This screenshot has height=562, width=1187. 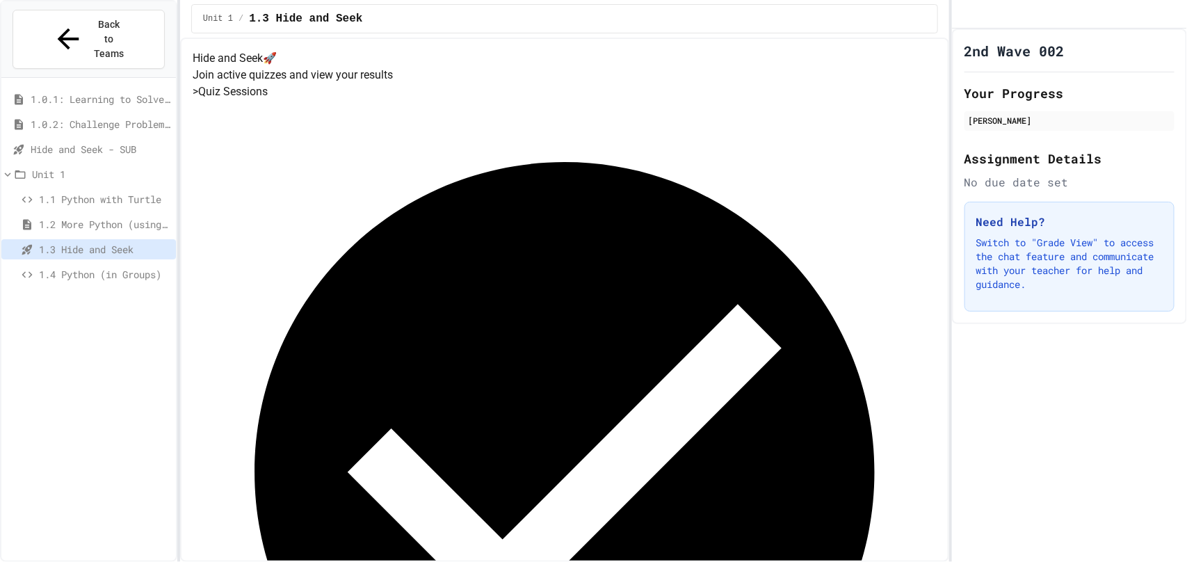 What do you see at coordinates (104, 199) in the screenshot?
I see `span: 1.1 Python with Turtle` at bounding box center [104, 199].